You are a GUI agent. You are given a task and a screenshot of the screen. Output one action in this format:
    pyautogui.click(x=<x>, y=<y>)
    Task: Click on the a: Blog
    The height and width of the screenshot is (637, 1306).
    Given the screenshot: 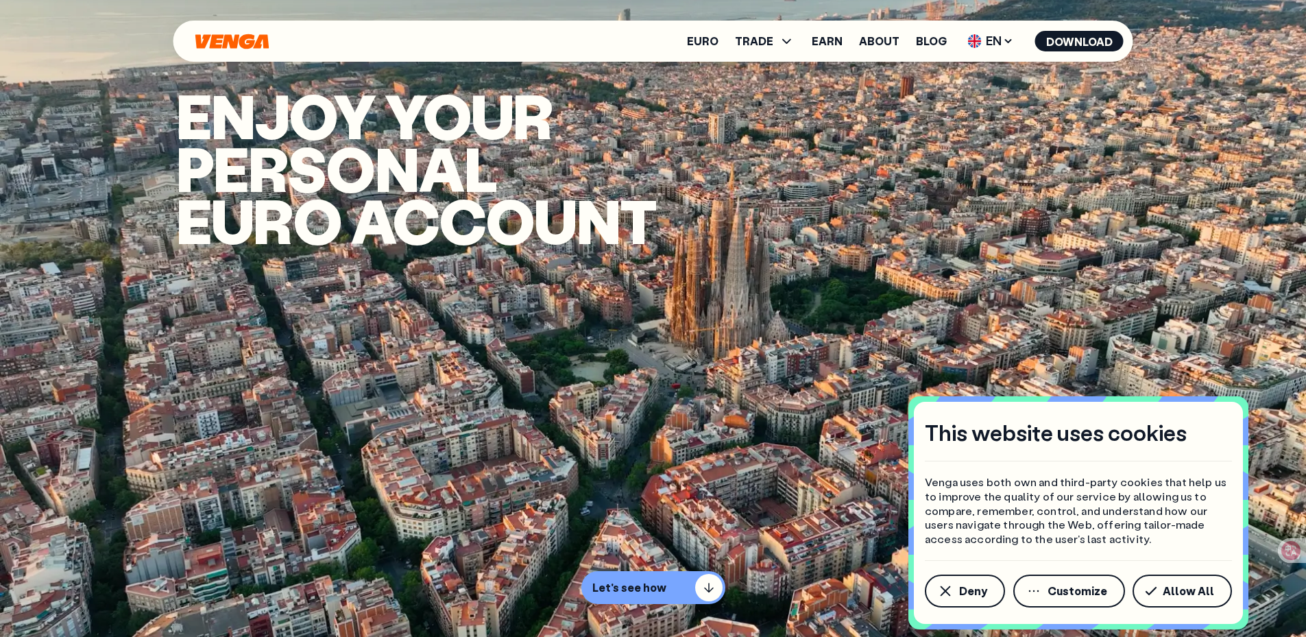 What is the action you would take?
    pyautogui.click(x=931, y=41)
    